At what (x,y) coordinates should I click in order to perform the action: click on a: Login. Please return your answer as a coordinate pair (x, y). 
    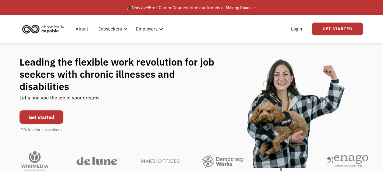
    Looking at the image, I should click on (296, 29).